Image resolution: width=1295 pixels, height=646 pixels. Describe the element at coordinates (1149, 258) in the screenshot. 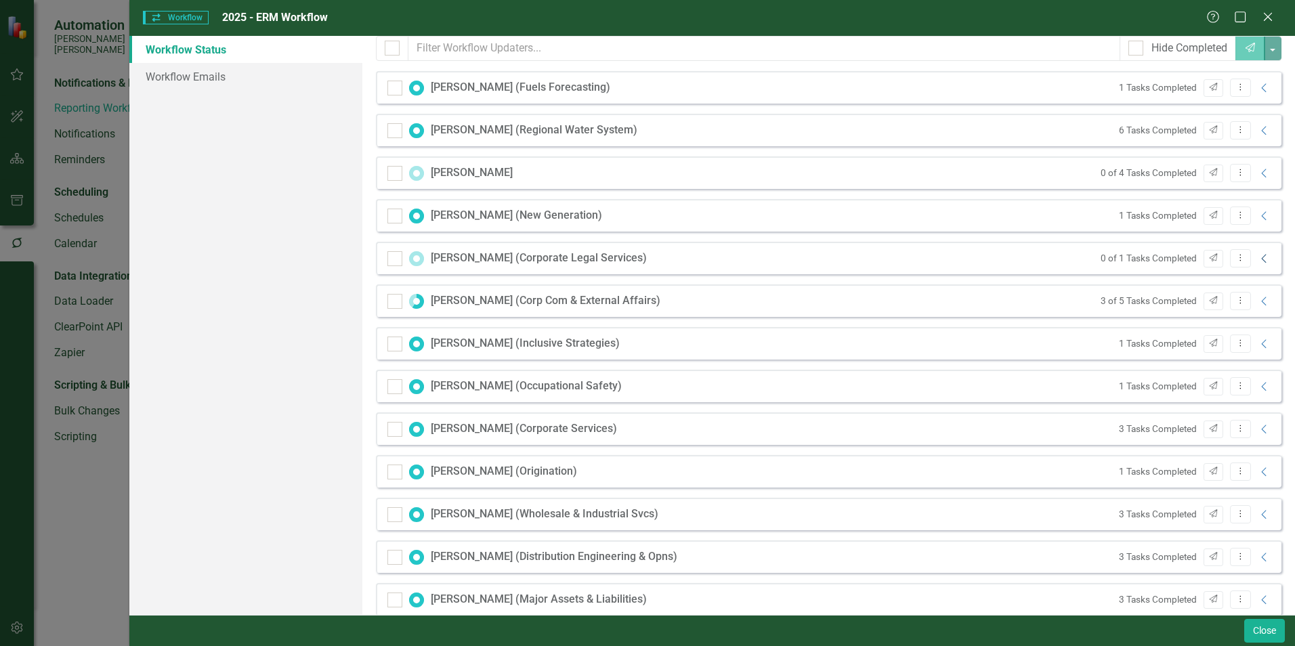

I see `small: 0 of 1 Tasks Completed` at that location.